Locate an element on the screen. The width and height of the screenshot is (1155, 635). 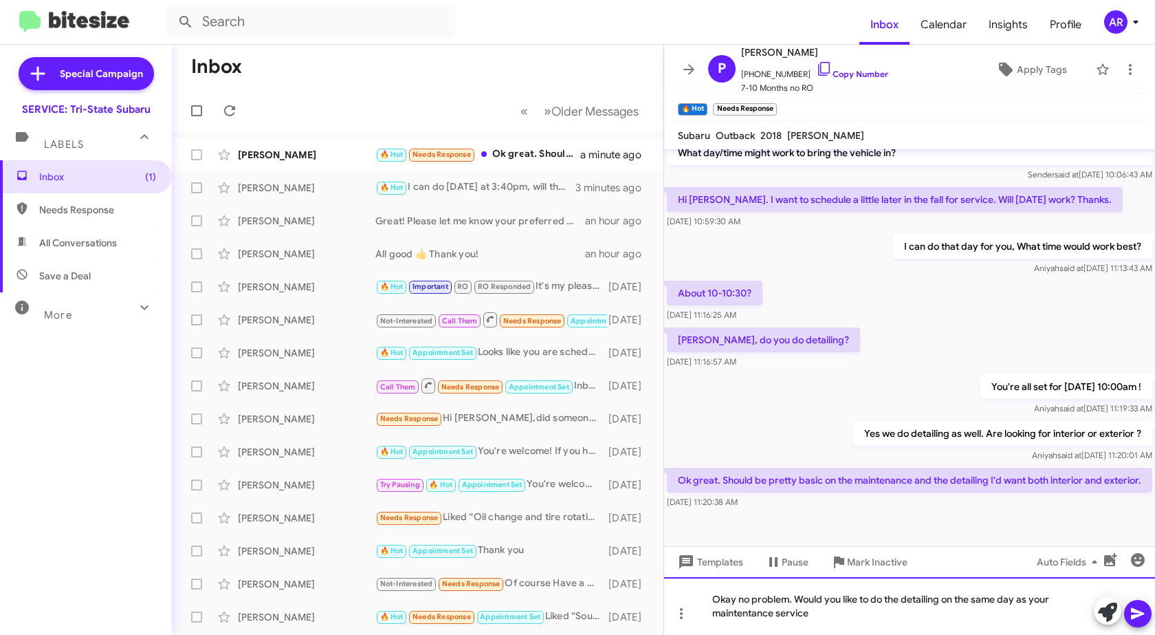
div: Liked “Sounds good, You're all set! 🙂” is located at coordinates (491, 616).